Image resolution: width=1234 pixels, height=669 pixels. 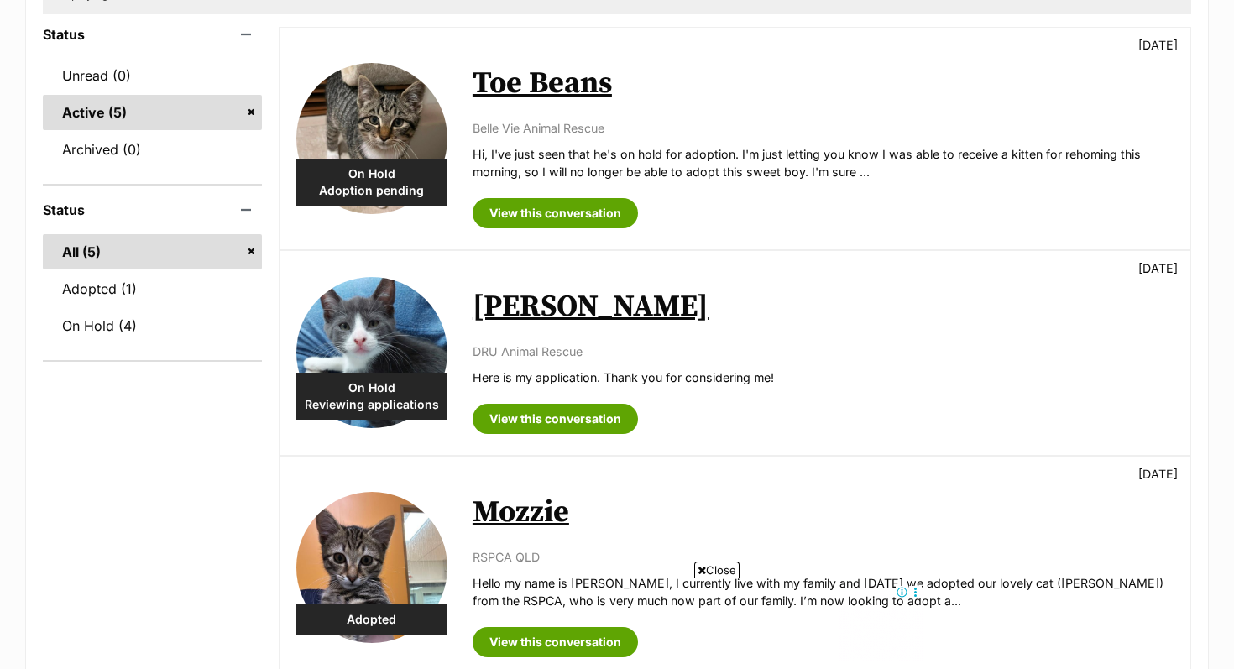 What do you see at coordinates (372, 191) in the screenshot?
I see `span: Adoption pending` at bounding box center [372, 191].